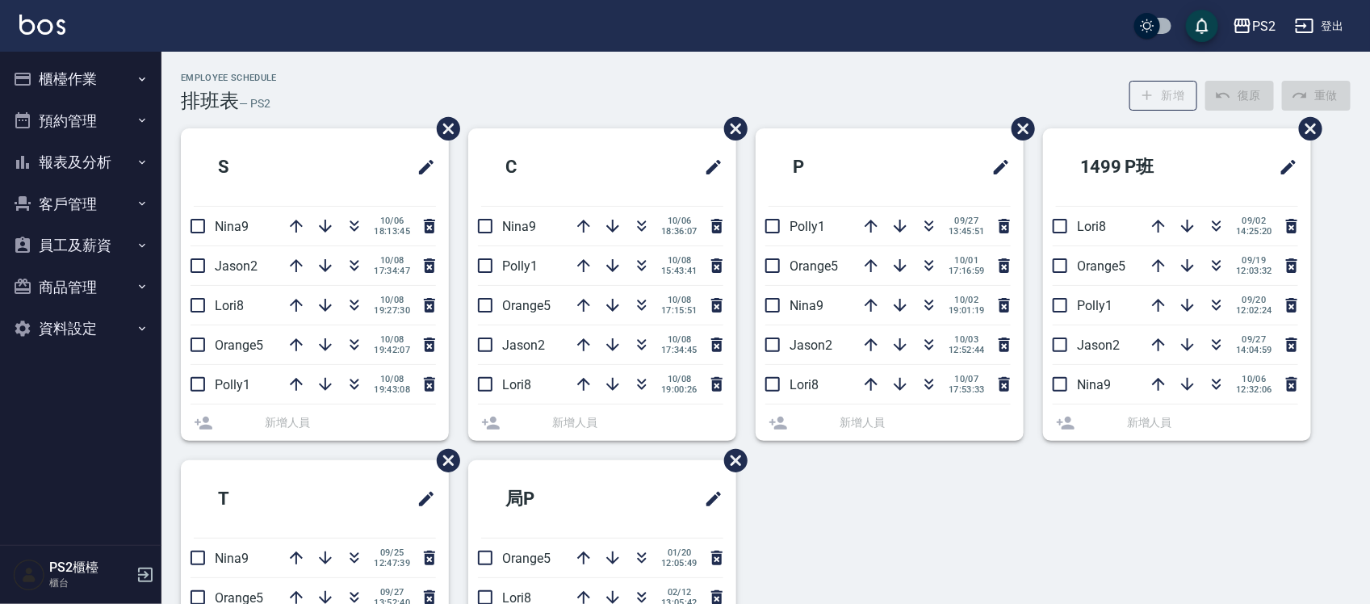 The image size is (1370, 604). Describe the element at coordinates (679, 270) in the screenshot. I see `span: 15:43:41` at that location.